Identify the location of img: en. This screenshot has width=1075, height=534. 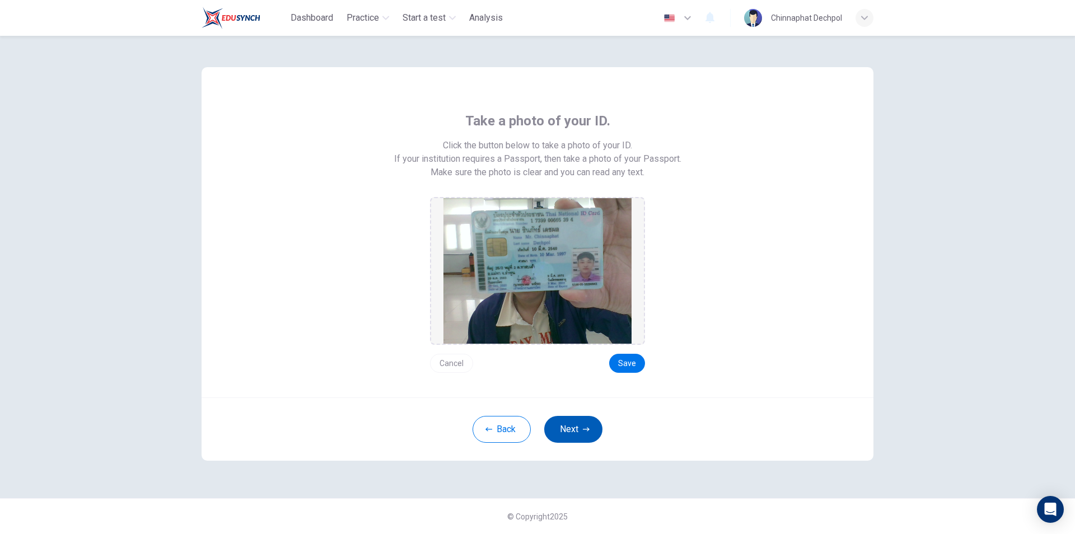
(669, 18).